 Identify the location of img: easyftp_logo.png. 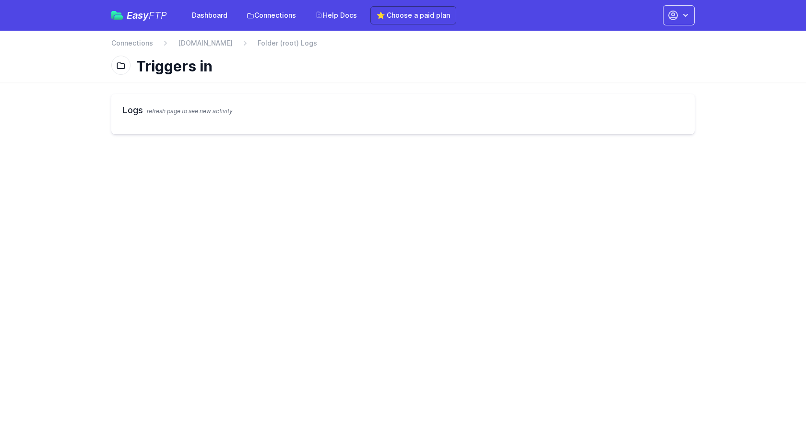
(117, 15).